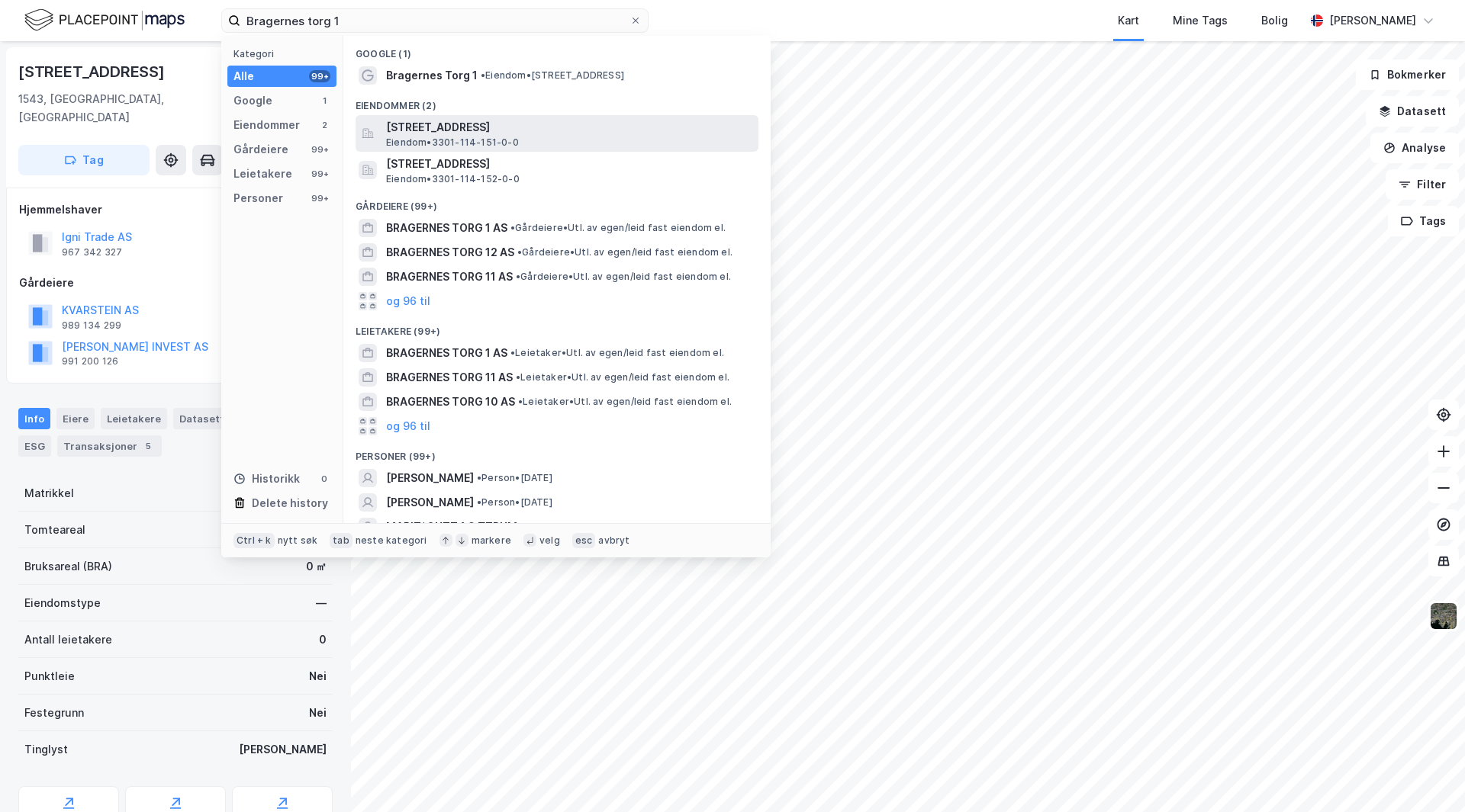 The image size is (1465, 812). I want to click on div: avbryt, so click(613, 541).